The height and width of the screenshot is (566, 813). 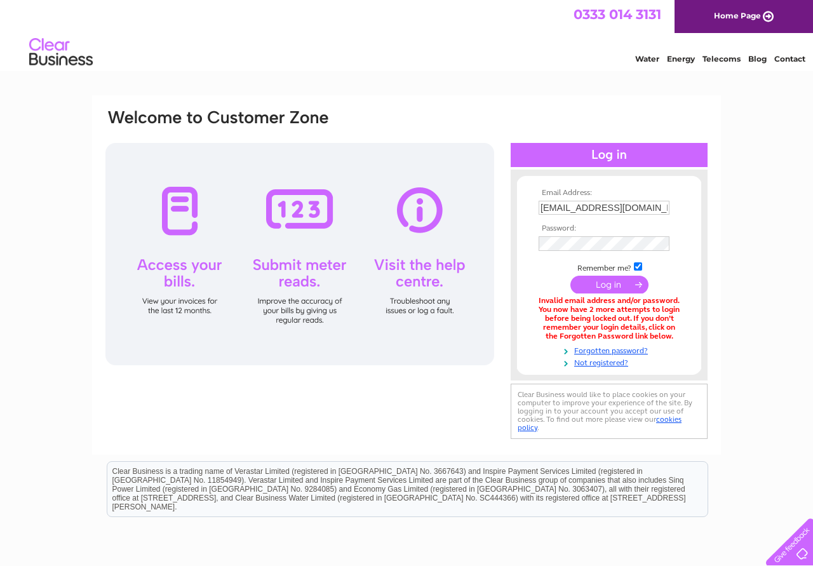 I want to click on input: Submit, so click(x=609, y=284).